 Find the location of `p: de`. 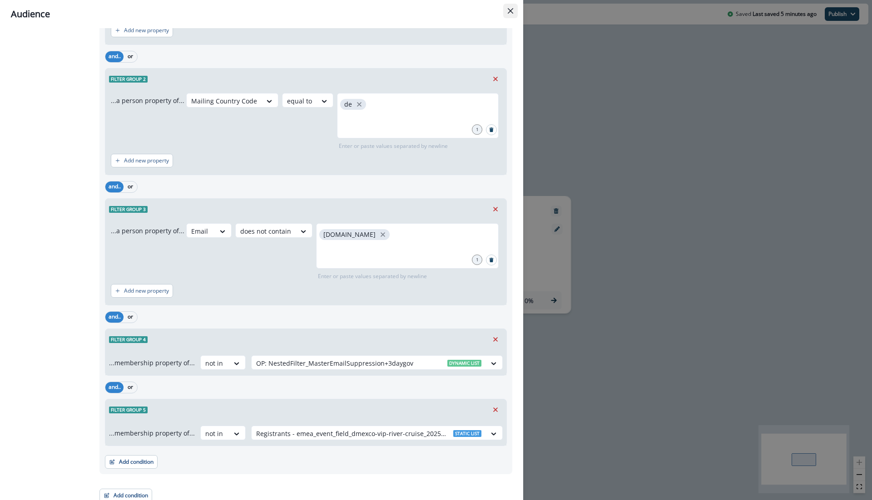

p: de is located at coordinates (348, 104).